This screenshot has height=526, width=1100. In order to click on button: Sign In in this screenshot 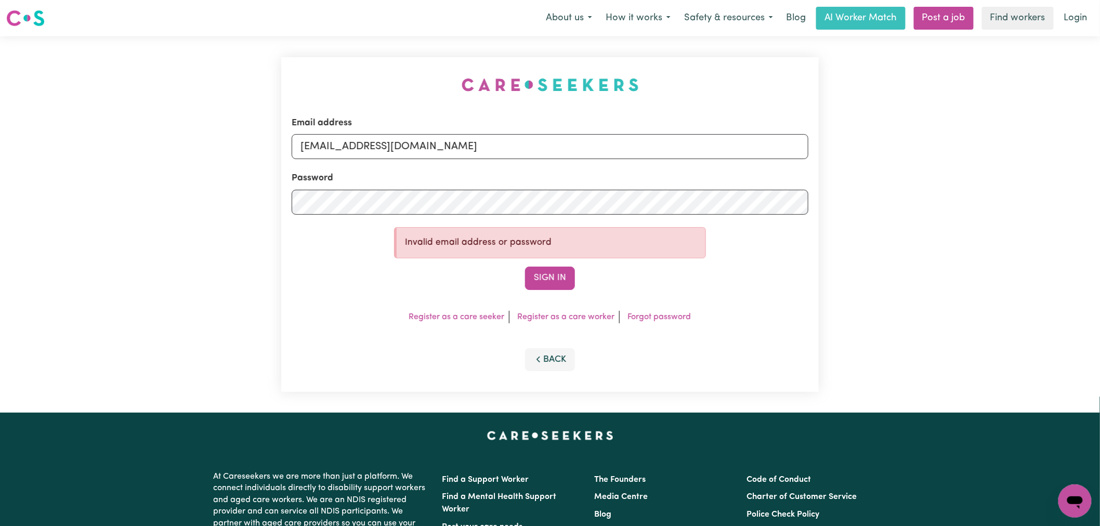, I will do `click(550, 278)`.